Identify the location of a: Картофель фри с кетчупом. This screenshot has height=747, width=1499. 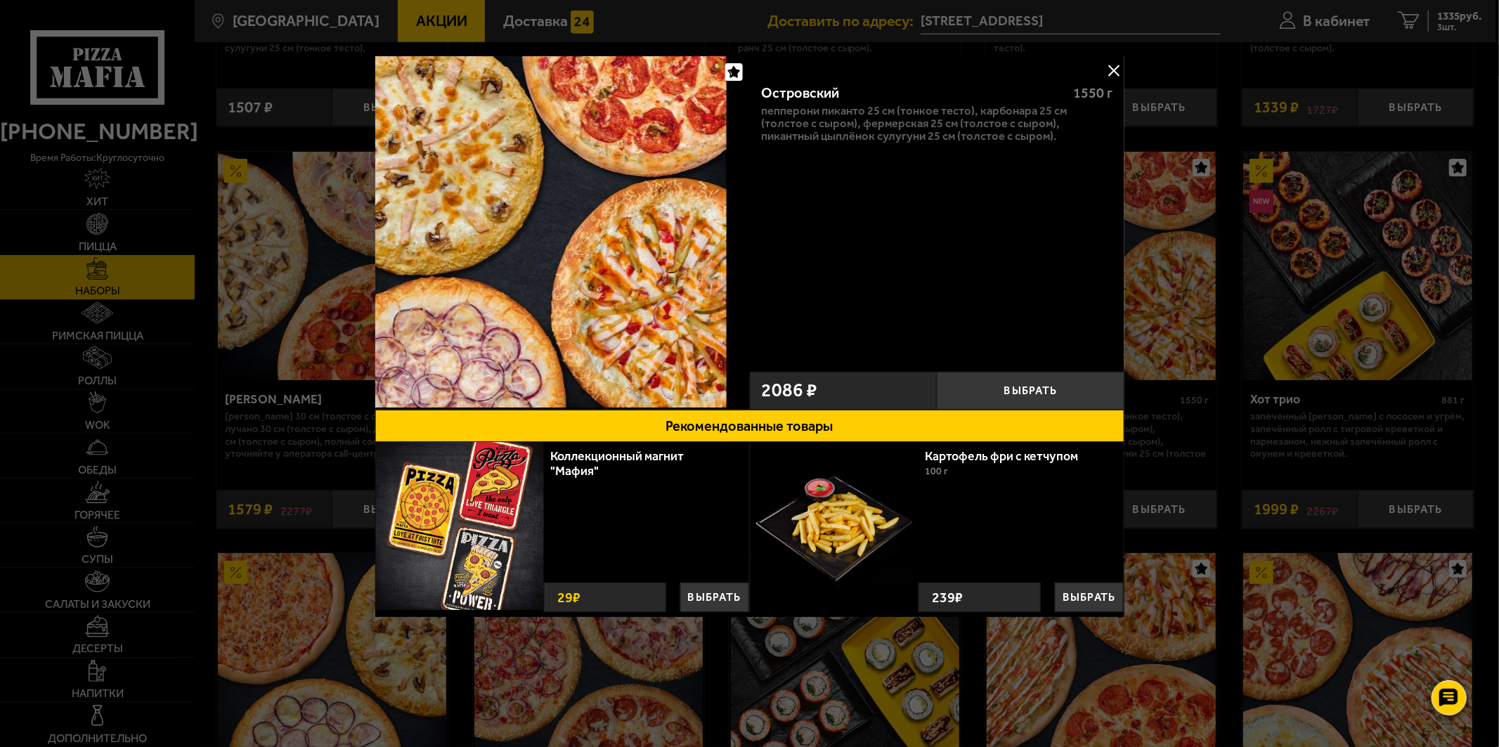
(1010, 456).